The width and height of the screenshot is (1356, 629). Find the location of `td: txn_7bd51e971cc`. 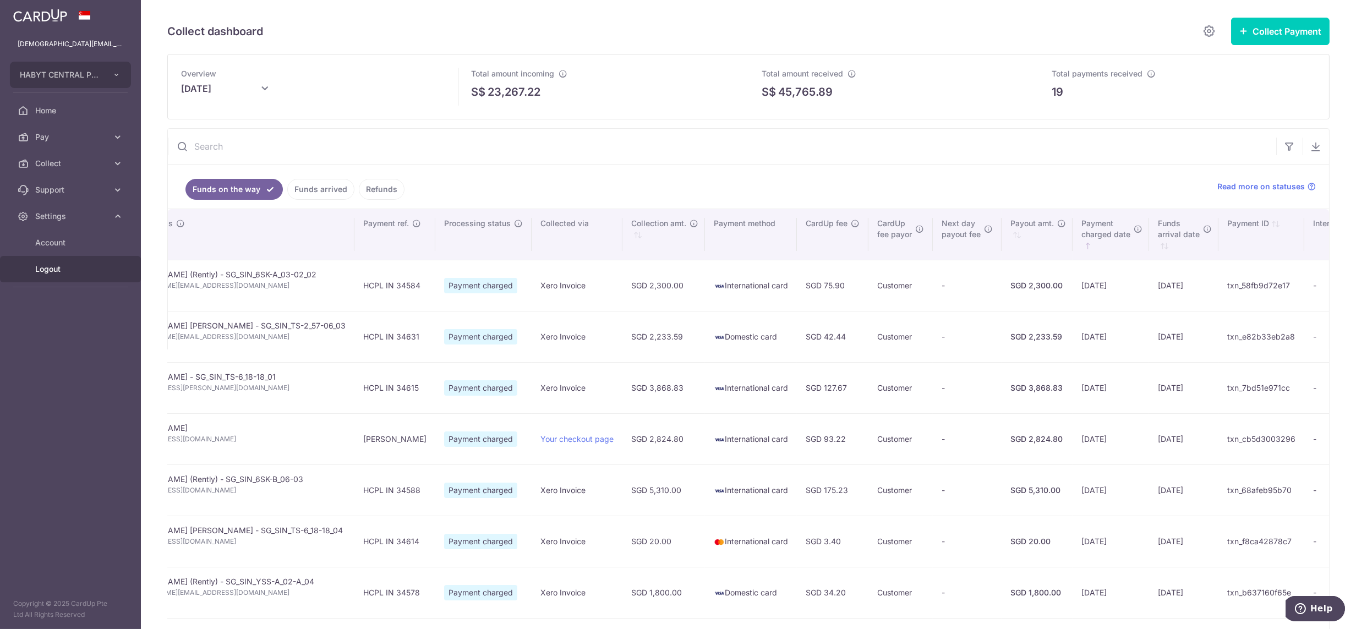

td: txn_7bd51e971cc is located at coordinates (1262, 387).